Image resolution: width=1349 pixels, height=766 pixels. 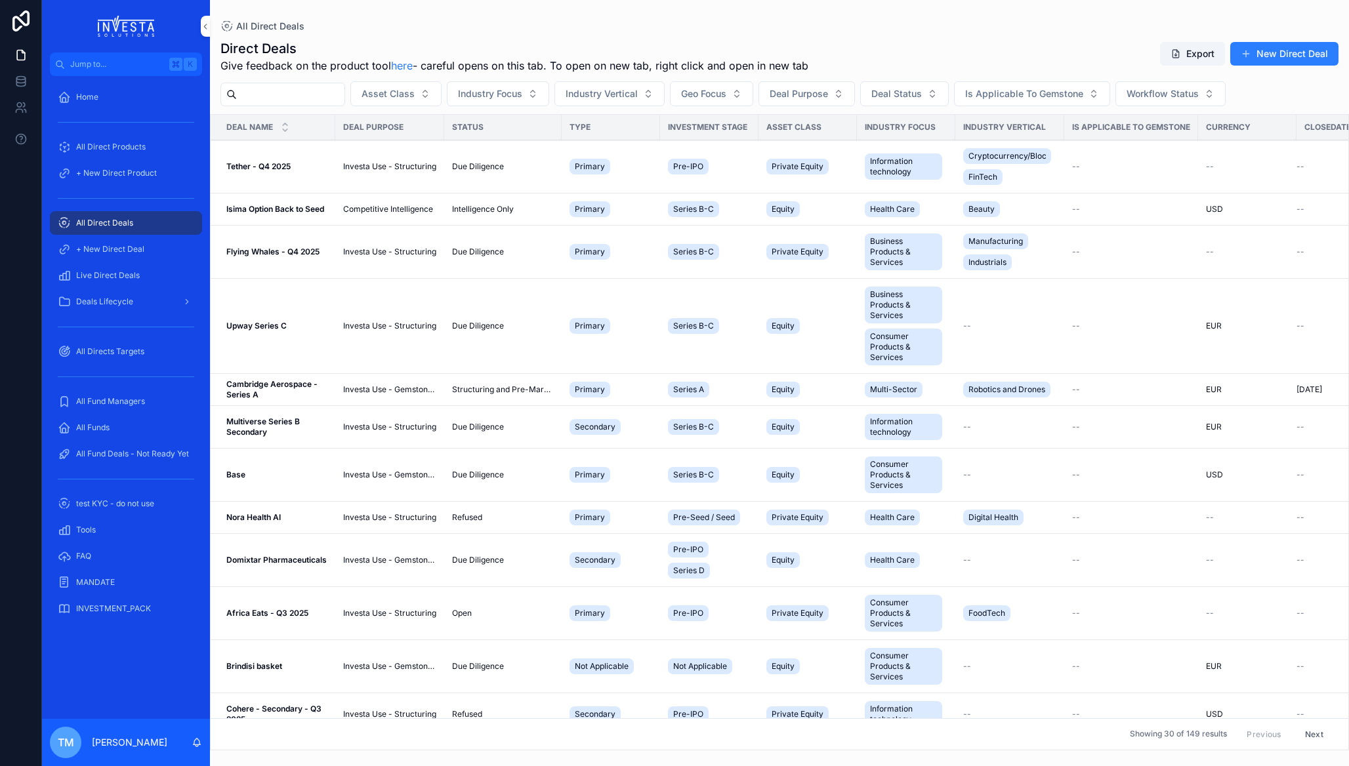 I want to click on a: Tether - Q4 2025, so click(x=277, y=167).